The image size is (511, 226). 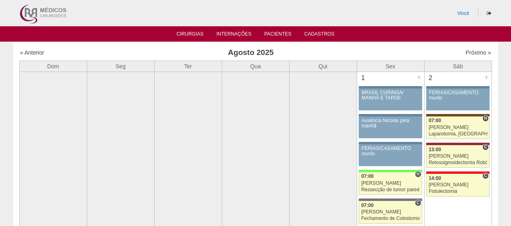 What do you see at coordinates (188, 66) in the screenshot?
I see `th: Ter` at bounding box center [188, 66].